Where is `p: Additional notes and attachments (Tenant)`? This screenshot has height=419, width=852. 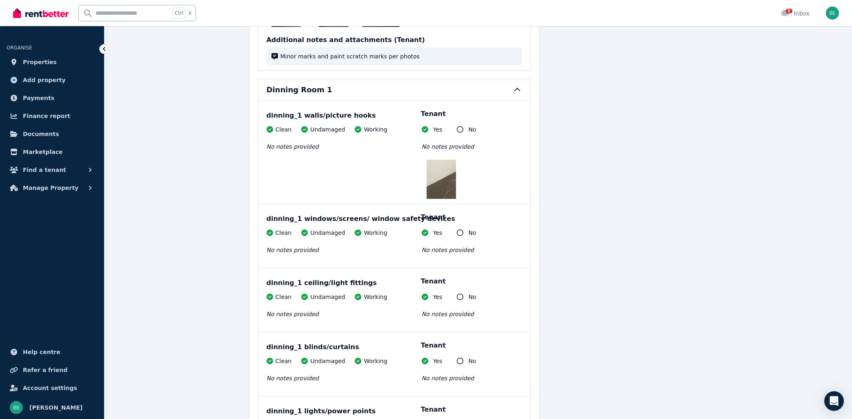
p: Additional notes and attachments (Tenant) is located at coordinates (394, 40).